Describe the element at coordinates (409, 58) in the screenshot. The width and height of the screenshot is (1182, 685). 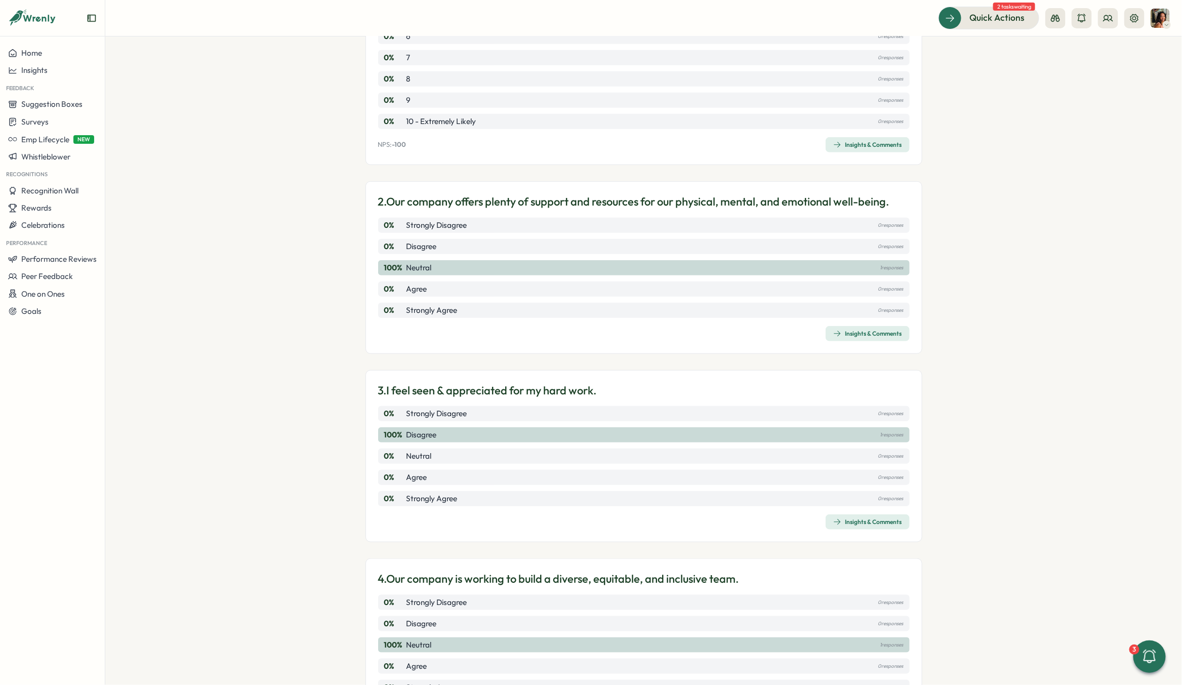
I see `p: 7` at that location.